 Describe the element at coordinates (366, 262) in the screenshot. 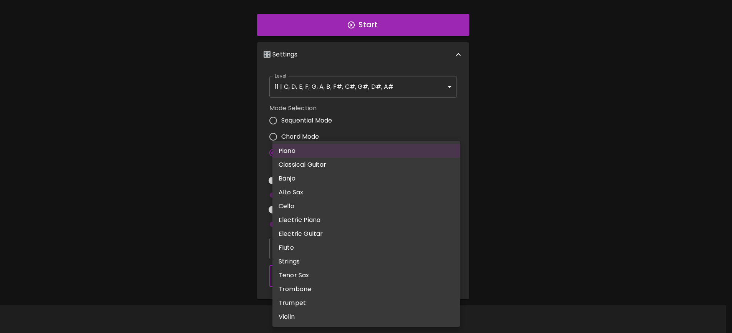

I see `li: Strings` at that location.